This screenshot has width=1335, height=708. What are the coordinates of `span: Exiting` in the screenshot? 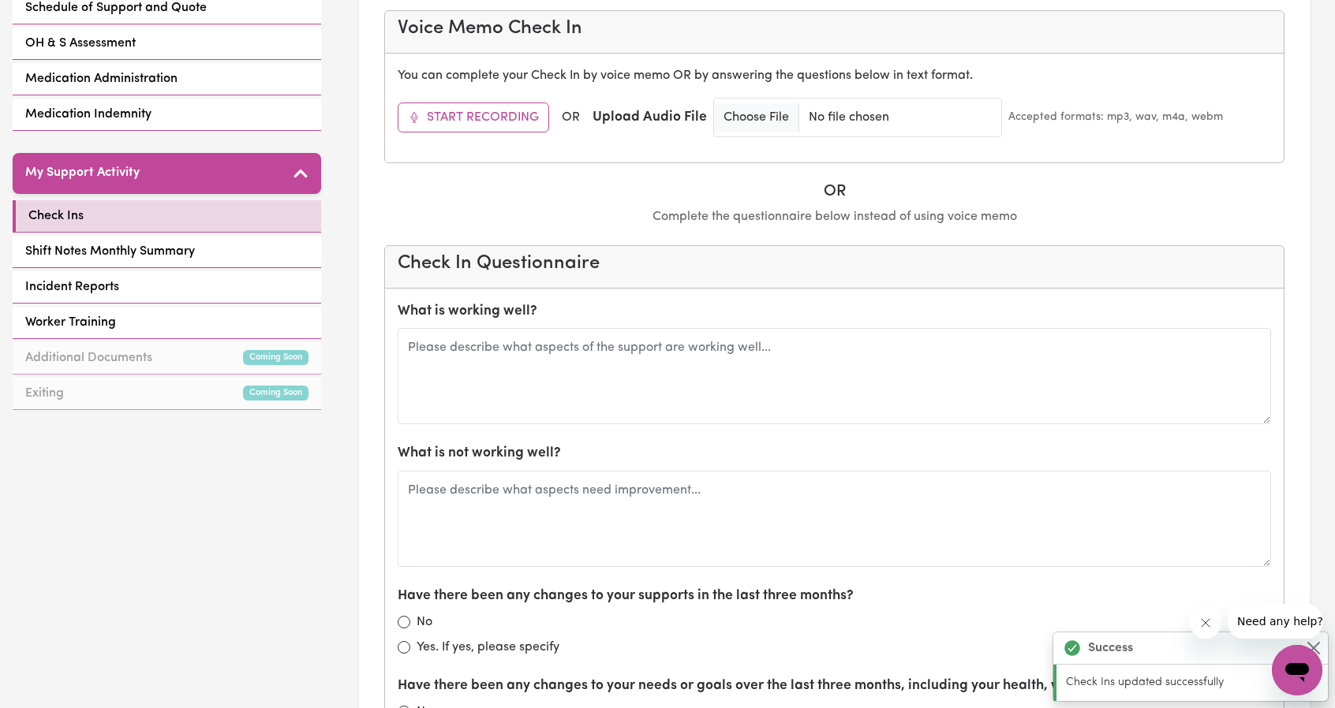 It's located at (44, 394).